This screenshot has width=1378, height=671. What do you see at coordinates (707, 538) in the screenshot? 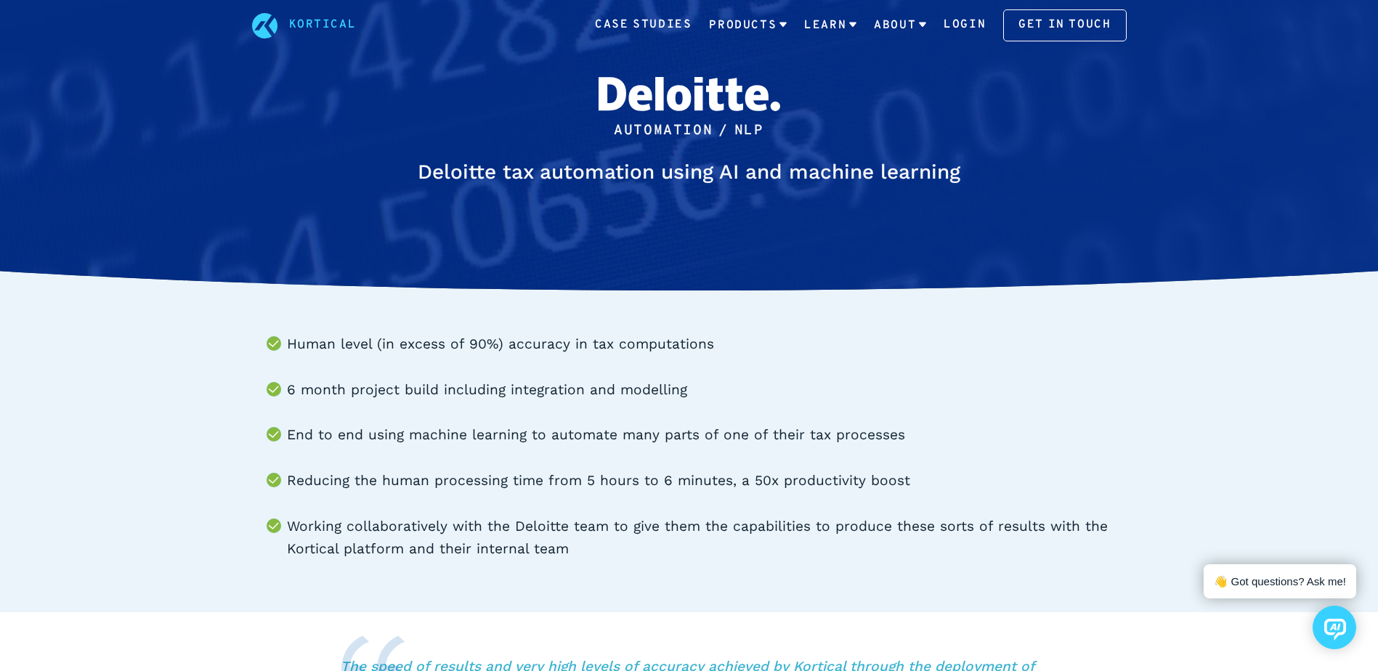
I see `li: Working collaboratively with the Deloitte team to give them the capabilities to produce these sor...` at bounding box center [707, 538].